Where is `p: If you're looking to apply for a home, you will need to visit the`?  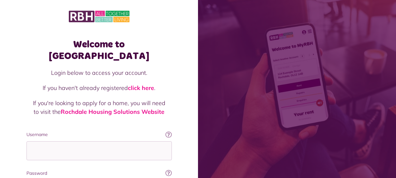 p: If you're looking to apply for a home, you will need to visit the is located at coordinates (99, 108).